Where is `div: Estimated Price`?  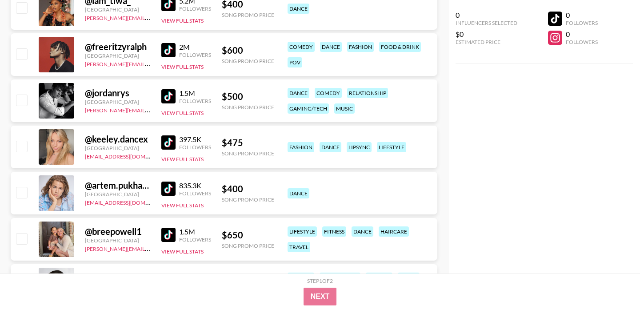 div: Estimated Price is located at coordinates (486, 42).